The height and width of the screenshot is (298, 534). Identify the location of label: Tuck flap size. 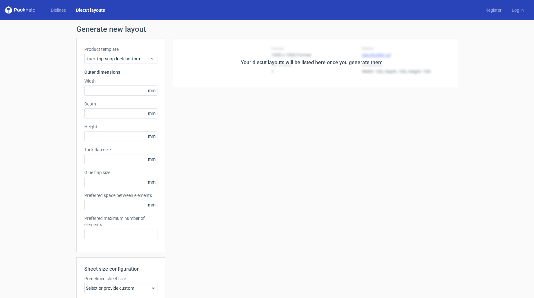
(121, 150).